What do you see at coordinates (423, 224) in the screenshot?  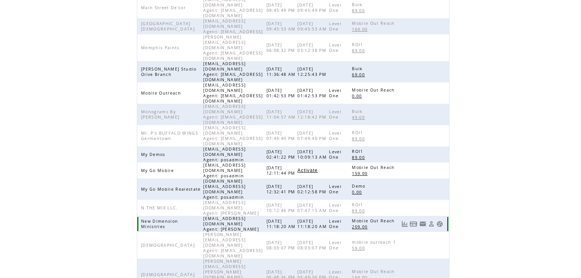 I see `a: Resend welcome email to this user` at bounding box center [423, 224].